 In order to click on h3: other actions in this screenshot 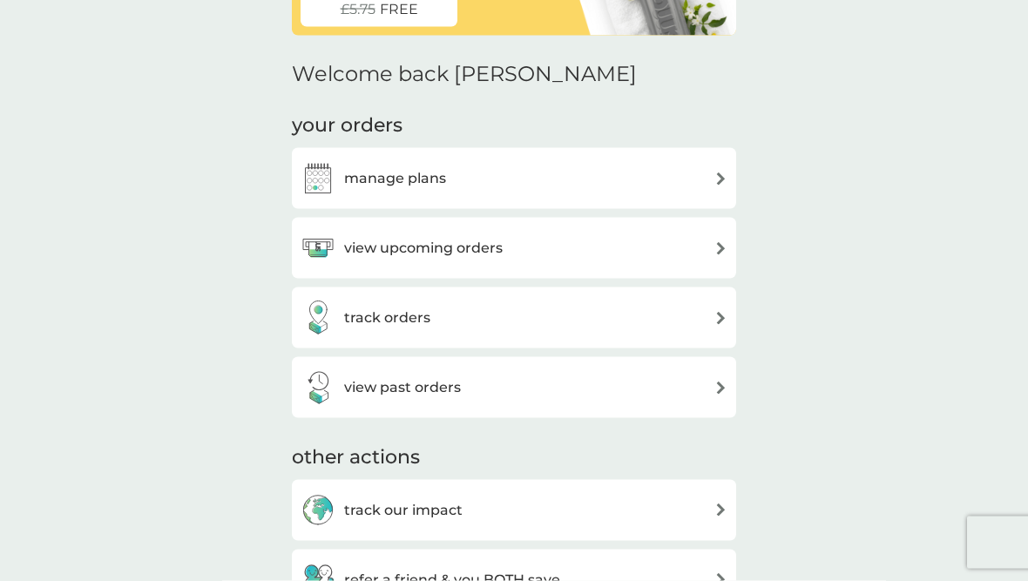, I will do `click(355, 457)`.